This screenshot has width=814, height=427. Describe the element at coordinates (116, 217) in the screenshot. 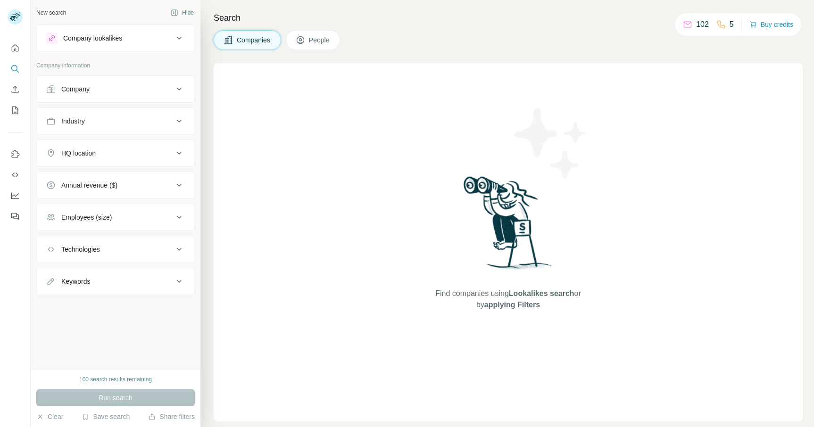

I see `button: Employees (size)` at that location.